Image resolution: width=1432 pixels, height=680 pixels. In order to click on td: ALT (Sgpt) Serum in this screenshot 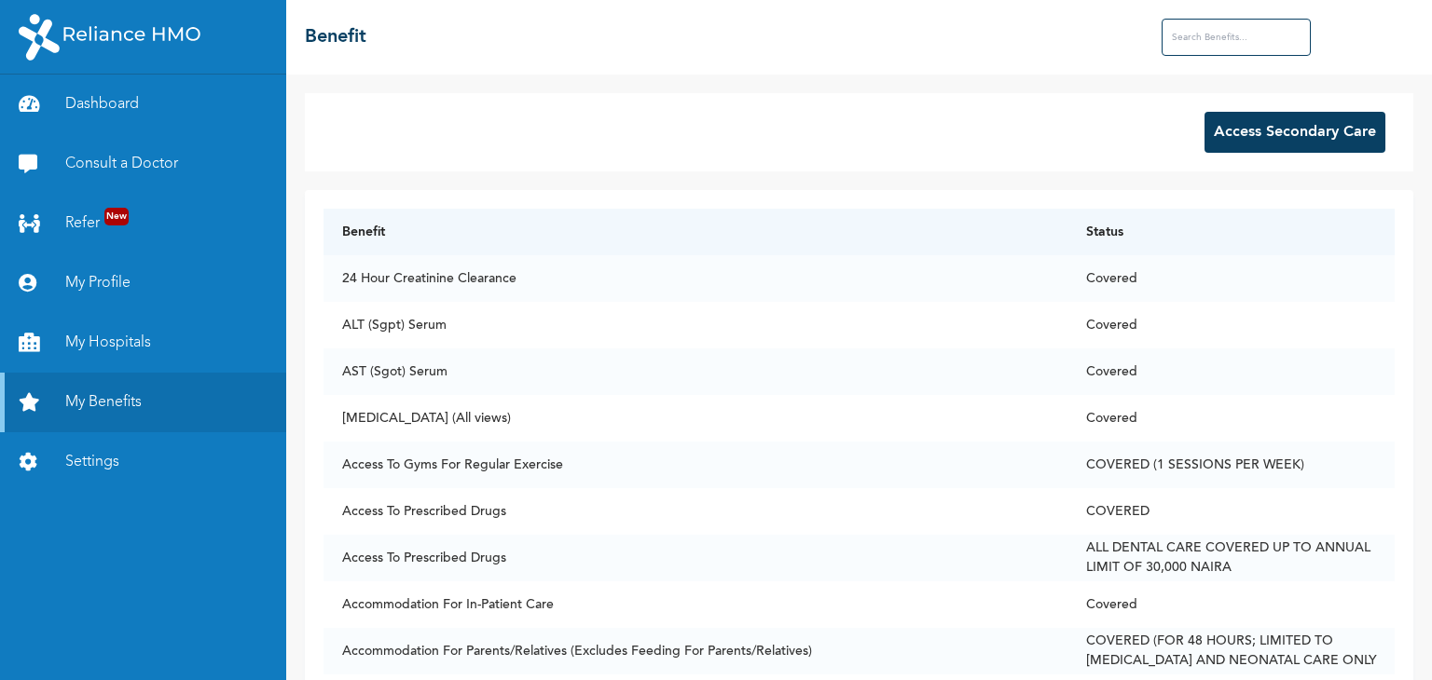, I will do `click(694, 325)`.